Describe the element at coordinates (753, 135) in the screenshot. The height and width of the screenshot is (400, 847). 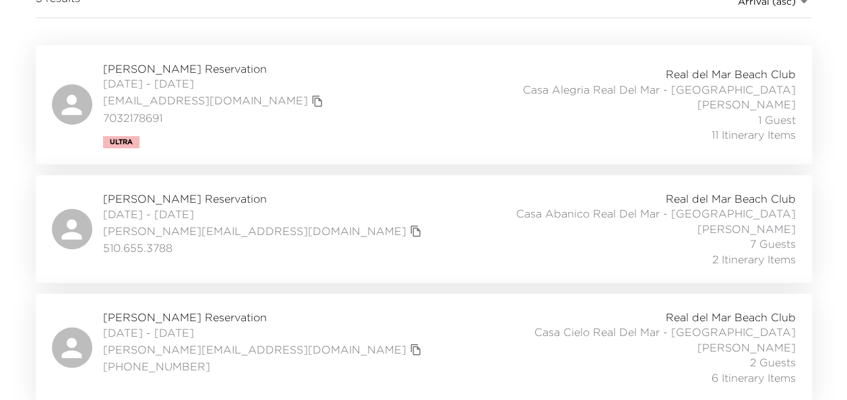
I see `span: 11 Itinerary Items` at that location.